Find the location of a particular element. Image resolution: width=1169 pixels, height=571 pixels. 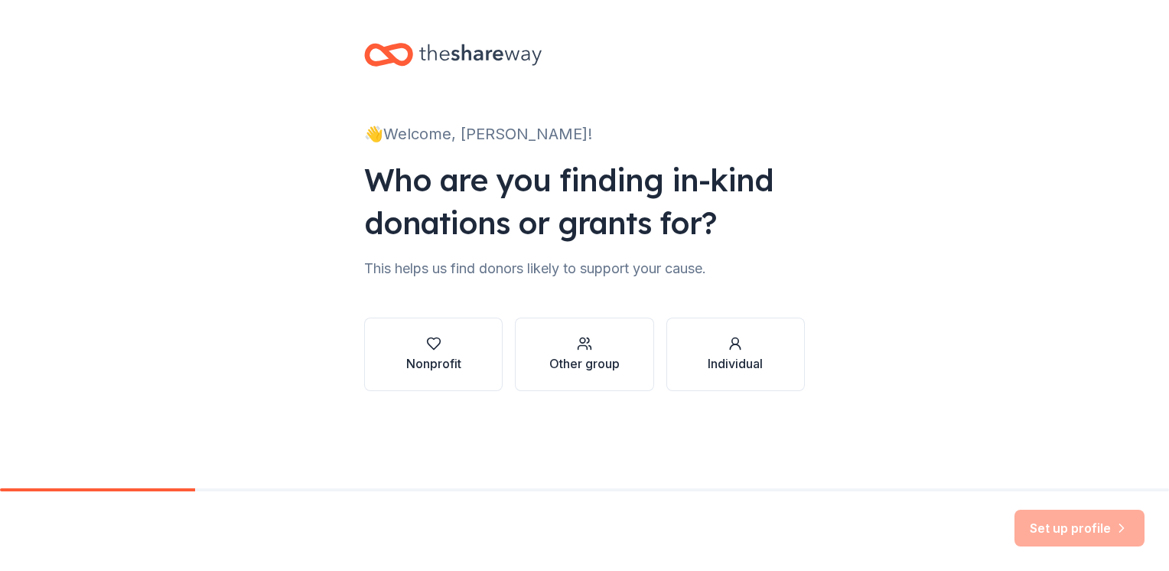

button: Individual is located at coordinates (735, 354).